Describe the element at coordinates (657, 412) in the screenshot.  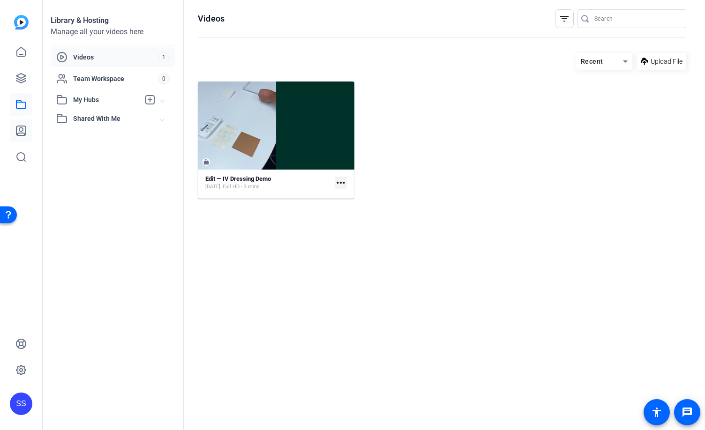
I see `mat-icon: accessibility` at that location.